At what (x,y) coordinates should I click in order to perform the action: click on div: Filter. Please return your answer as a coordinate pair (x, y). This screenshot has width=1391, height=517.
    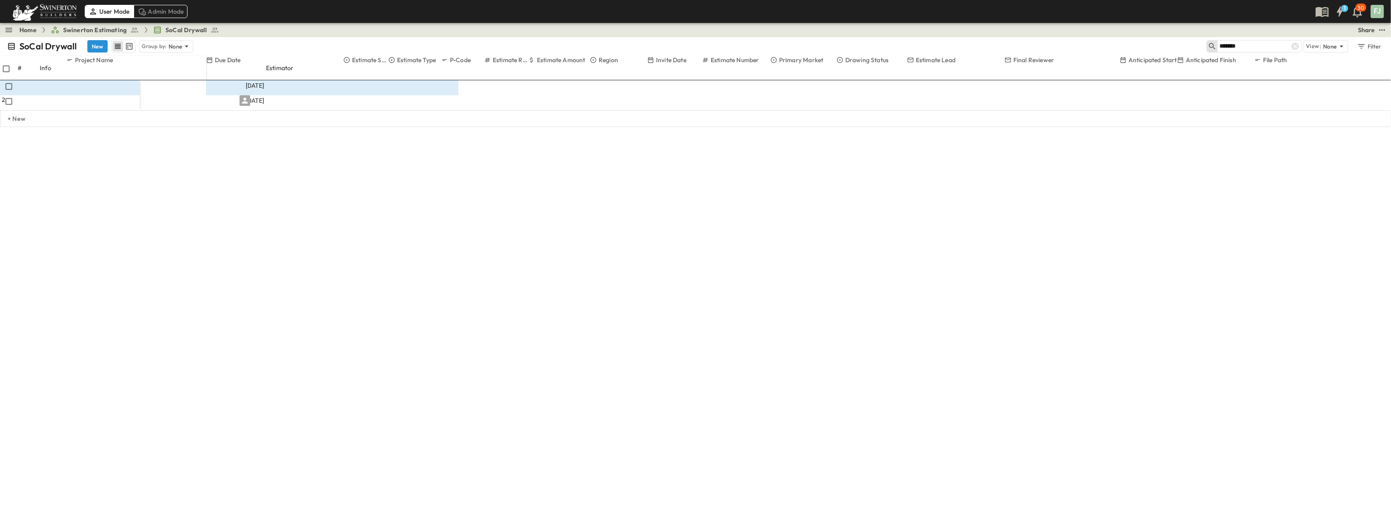
    Looking at the image, I should click on (1369, 46).